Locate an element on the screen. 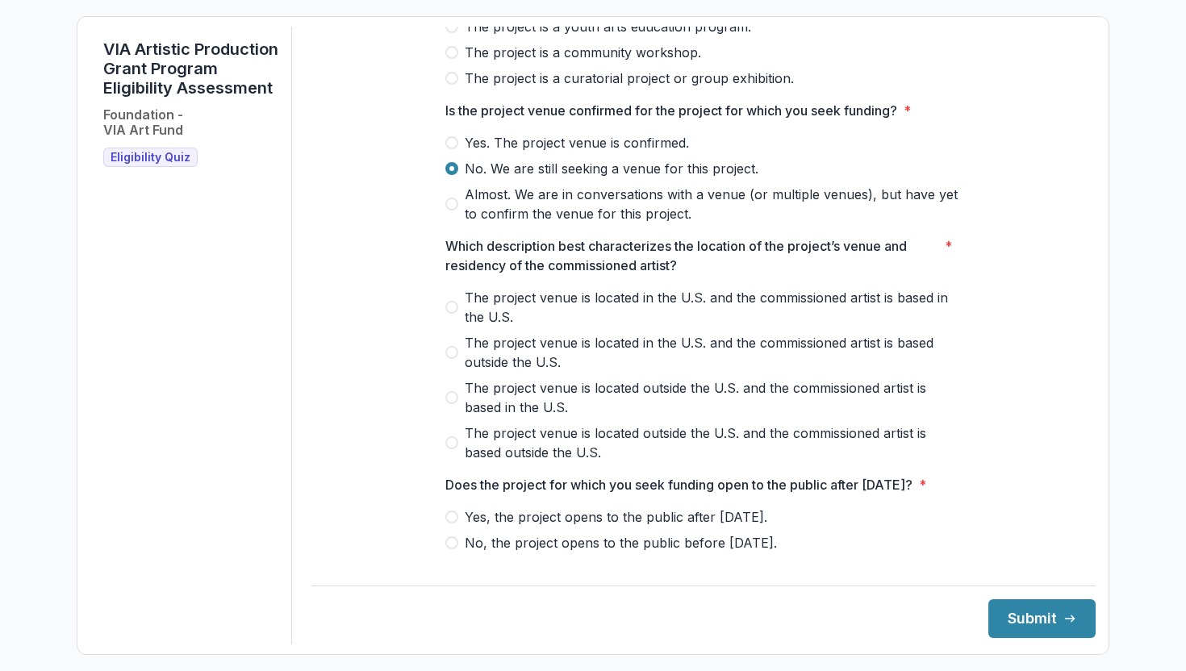 The width and height of the screenshot is (1186, 671). span: The project venue is located in the U.S. and the commissioned artist is based outside the U.S. is located at coordinates (713, 353).